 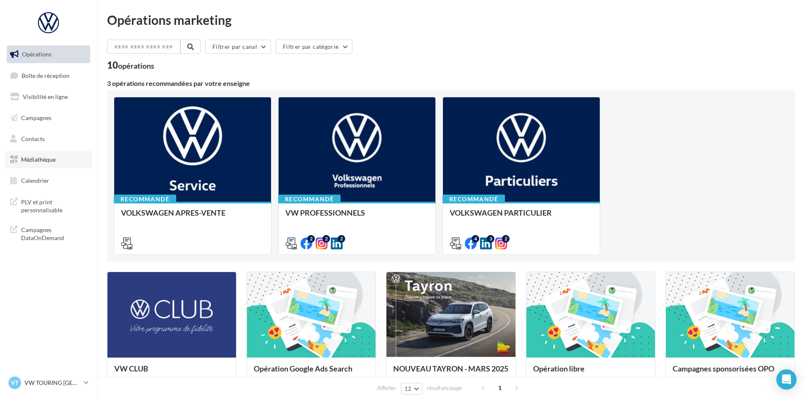 I want to click on span: 1, so click(x=500, y=388).